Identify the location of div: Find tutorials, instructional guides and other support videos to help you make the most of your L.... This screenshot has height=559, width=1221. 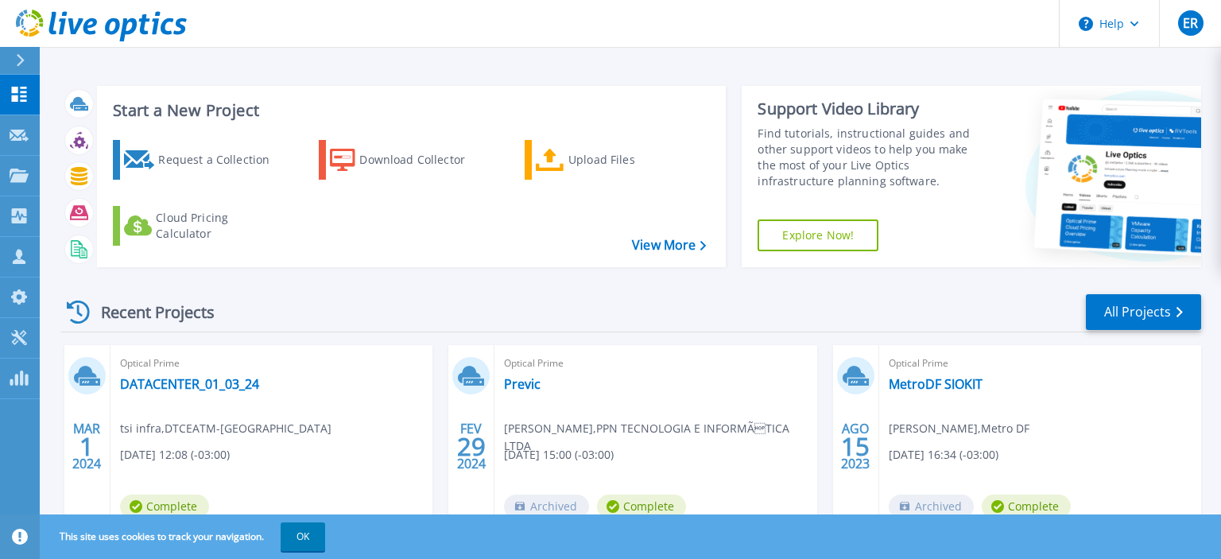
(873, 157).